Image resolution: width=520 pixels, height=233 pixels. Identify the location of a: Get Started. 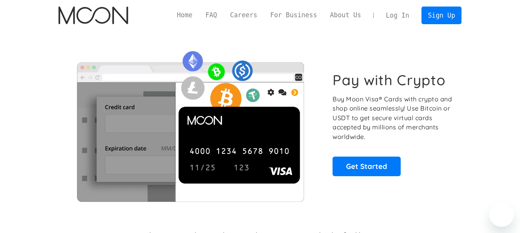
(366, 167).